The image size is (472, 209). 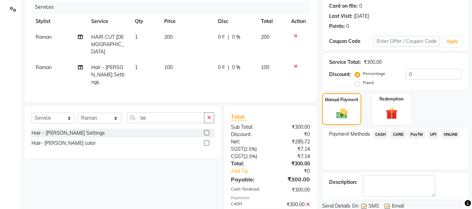 I want to click on div: Service Total:, so click(x=345, y=62).